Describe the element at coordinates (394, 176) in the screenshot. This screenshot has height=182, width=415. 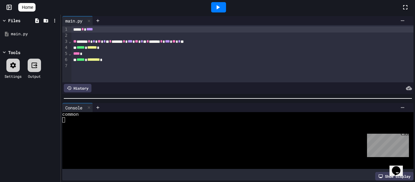
I see `div: Show display` at that location.